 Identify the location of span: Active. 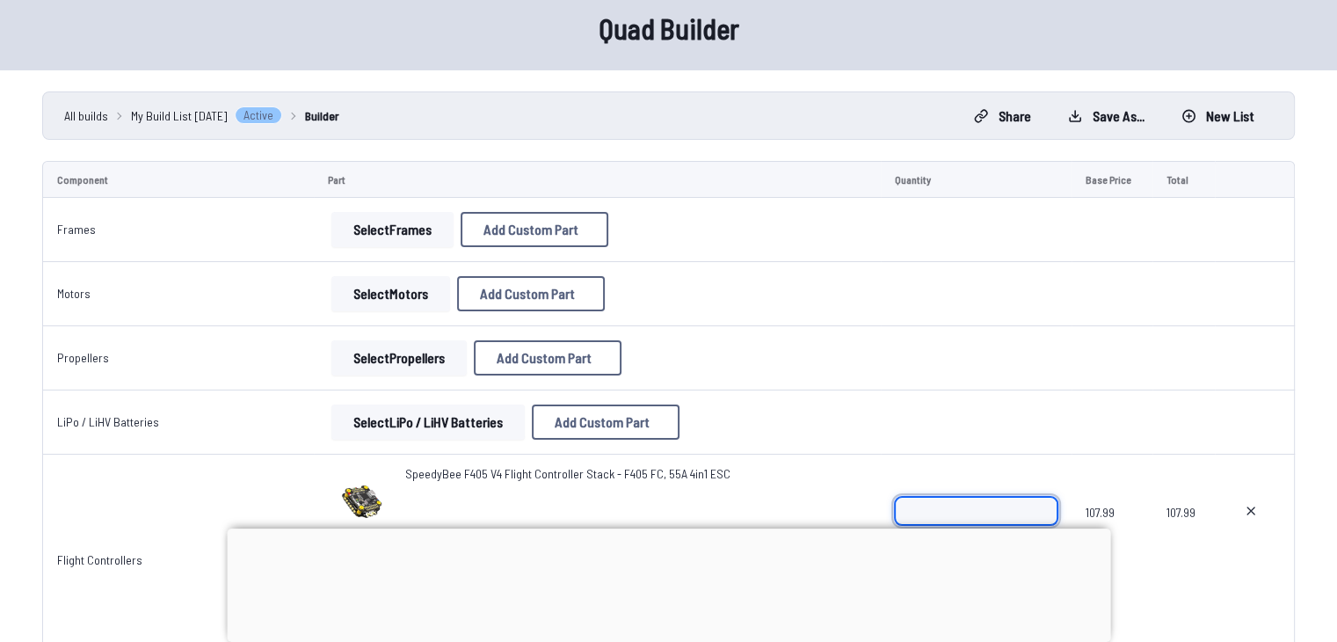
(258, 115).